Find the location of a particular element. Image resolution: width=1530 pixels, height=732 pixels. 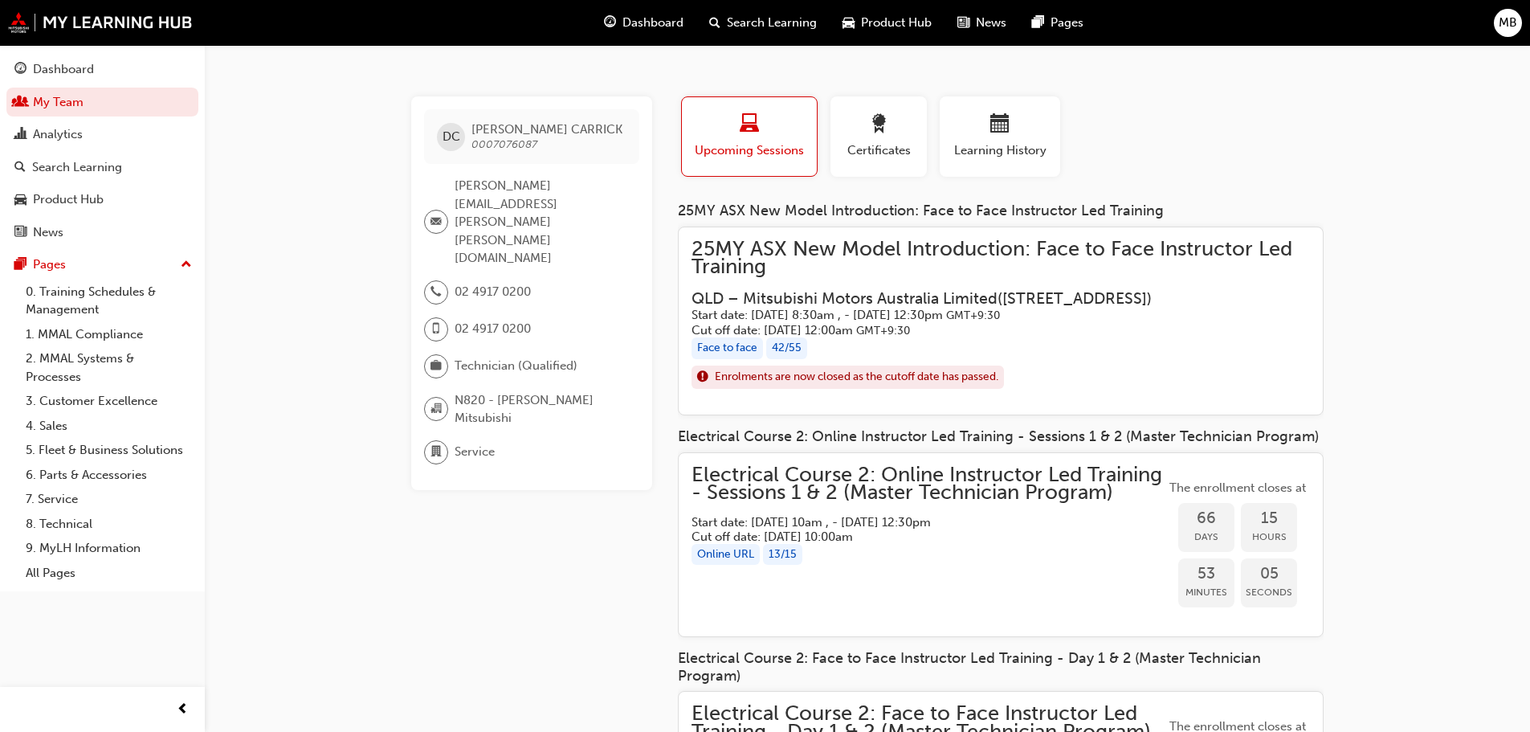

button: DashboardMy TeamAnalyticsSearch LearningProduct HubNews is located at coordinates (102, 150).